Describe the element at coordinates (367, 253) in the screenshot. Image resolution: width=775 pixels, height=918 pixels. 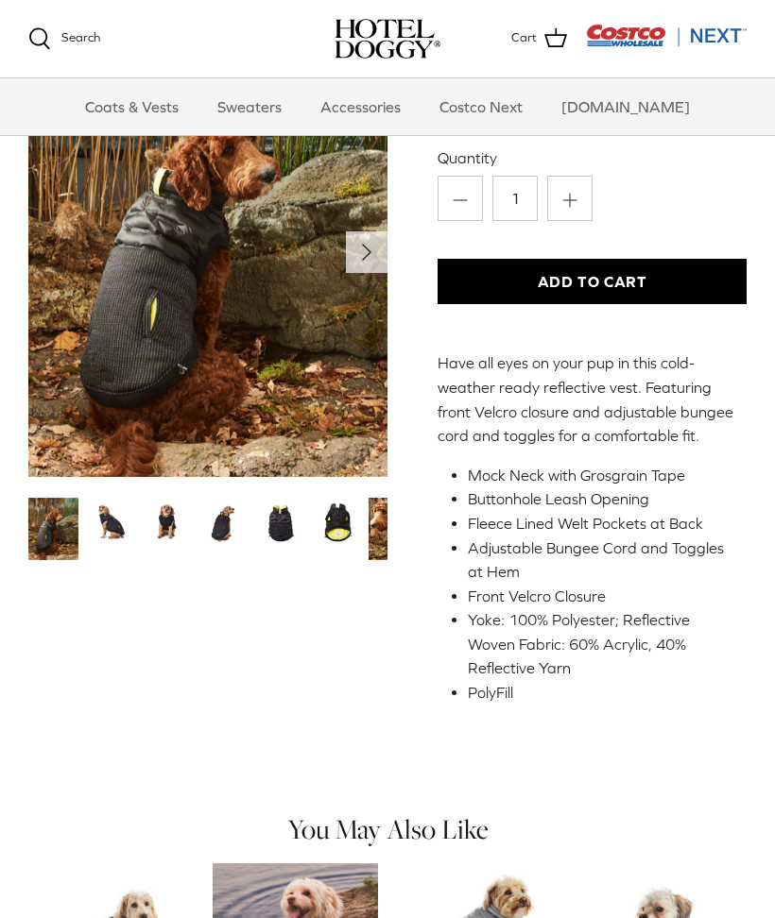
I see `button: Next` at that location.